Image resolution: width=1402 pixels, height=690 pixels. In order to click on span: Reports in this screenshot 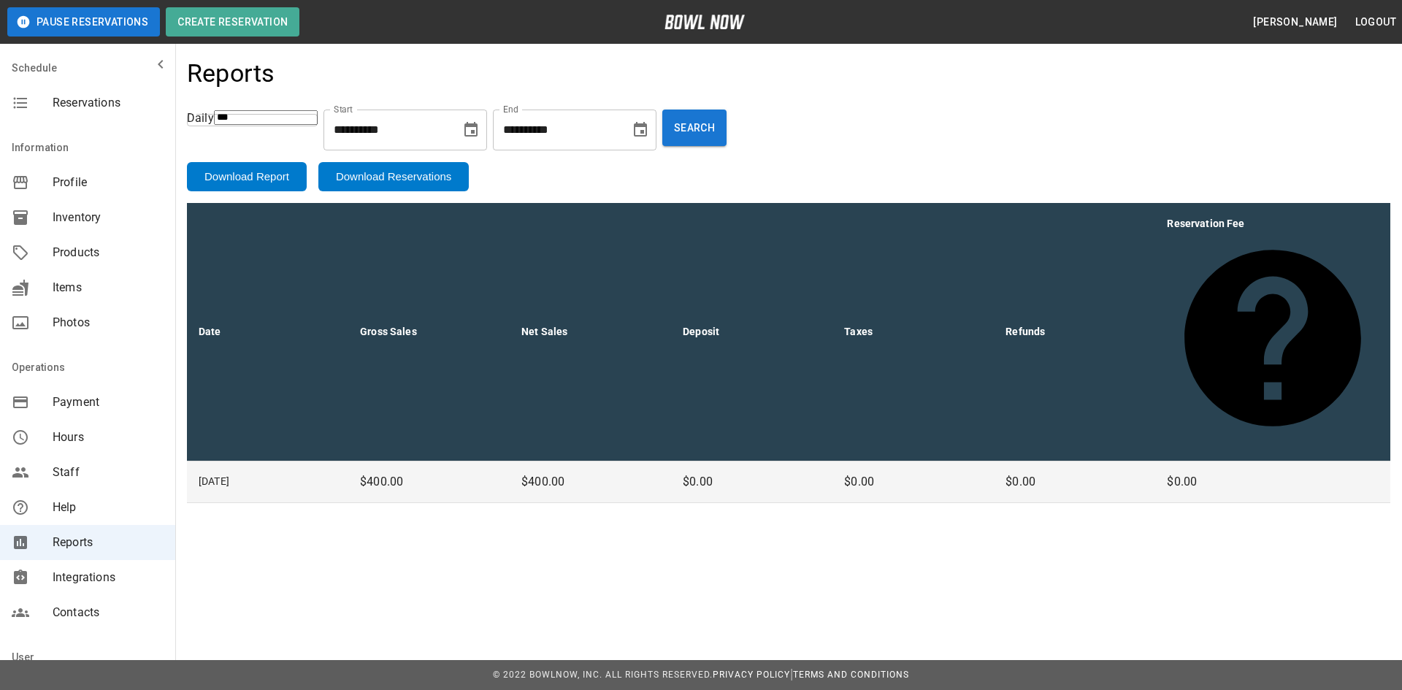, I will do `click(108, 542)`.